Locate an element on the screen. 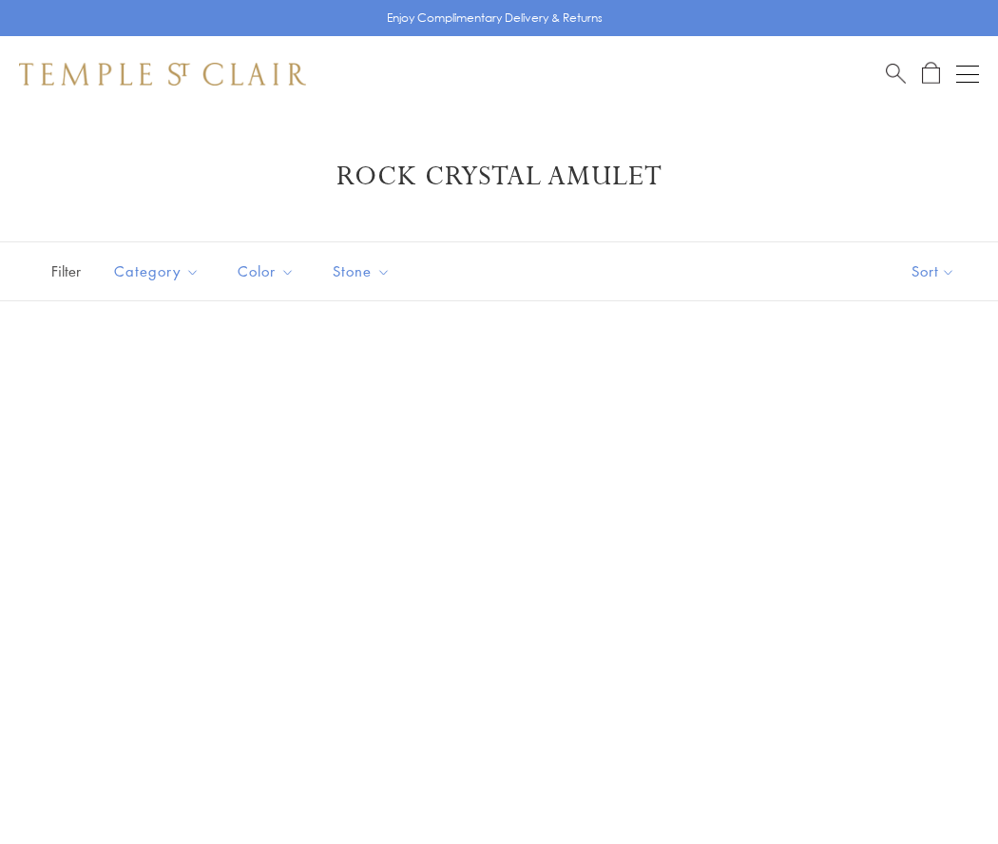  a: Search is located at coordinates (896, 73).